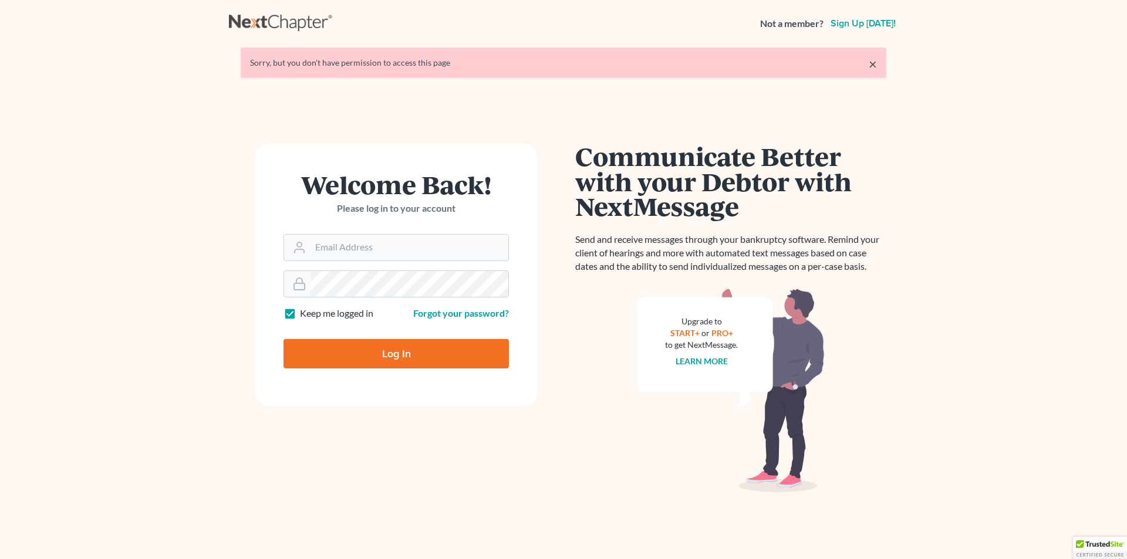  Describe the element at coordinates (731, 181) in the screenshot. I see `h1: Communicate Better with your Debtor with NextMessage` at that location.